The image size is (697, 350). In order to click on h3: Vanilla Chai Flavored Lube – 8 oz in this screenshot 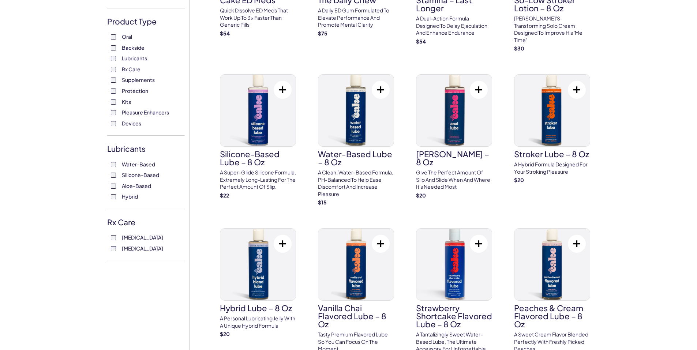, I will do `click(356, 316)`.